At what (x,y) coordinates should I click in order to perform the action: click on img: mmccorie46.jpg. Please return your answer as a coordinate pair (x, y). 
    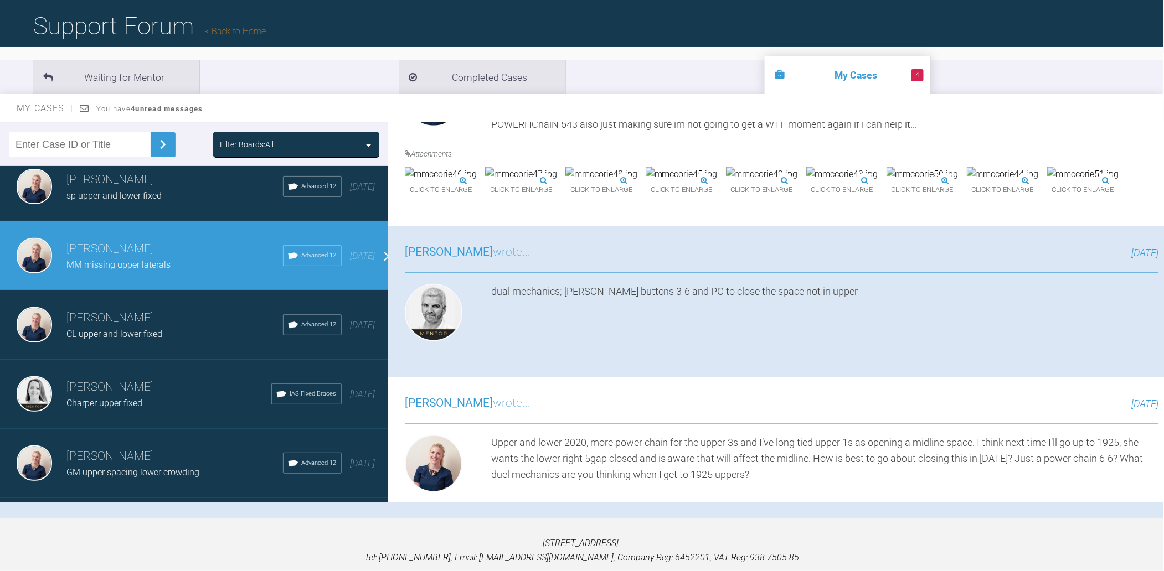
    Looking at the image, I should click on (441, 174).